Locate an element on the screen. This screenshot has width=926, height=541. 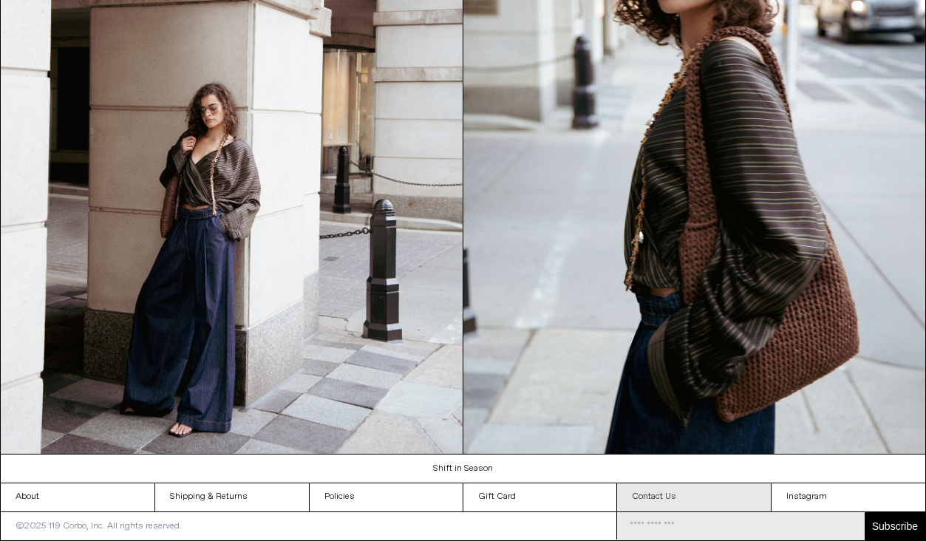
a: Policies is located at coordinates (387, 498).